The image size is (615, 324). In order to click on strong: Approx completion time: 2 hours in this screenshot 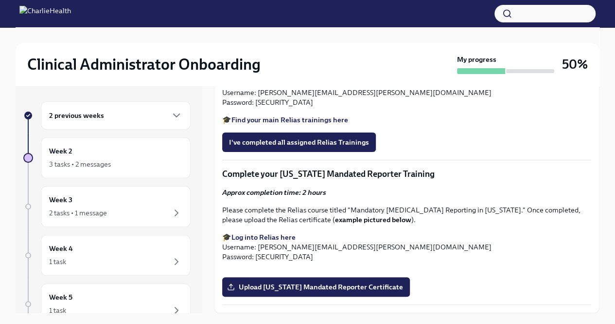, I will do `click(274, 192)`.